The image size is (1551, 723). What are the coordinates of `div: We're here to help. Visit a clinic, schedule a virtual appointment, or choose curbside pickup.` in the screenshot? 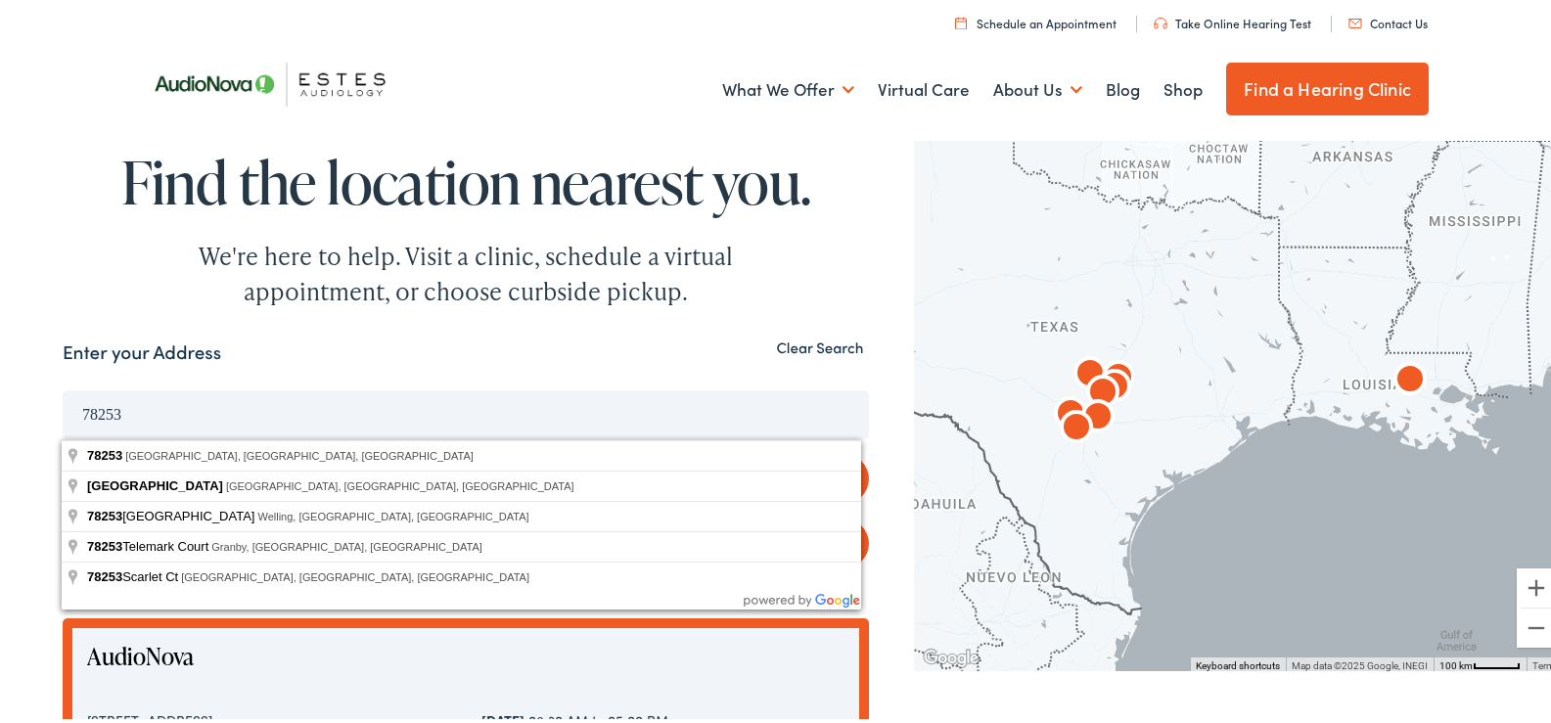 It's located at (466, 271).